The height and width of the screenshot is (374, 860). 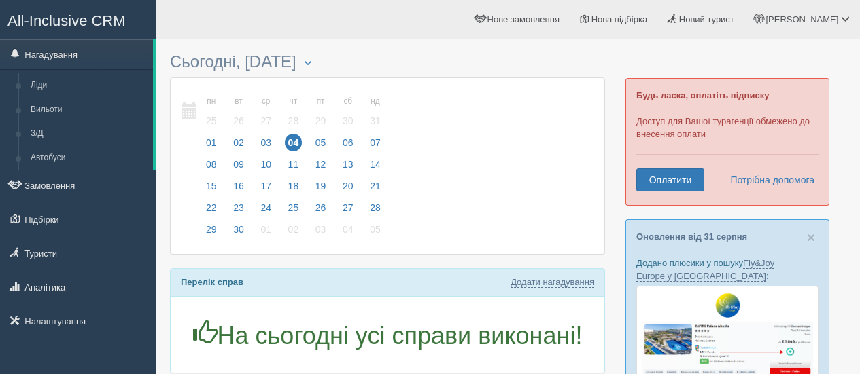 I want to click on span: 21, so click(x=375, y=186).